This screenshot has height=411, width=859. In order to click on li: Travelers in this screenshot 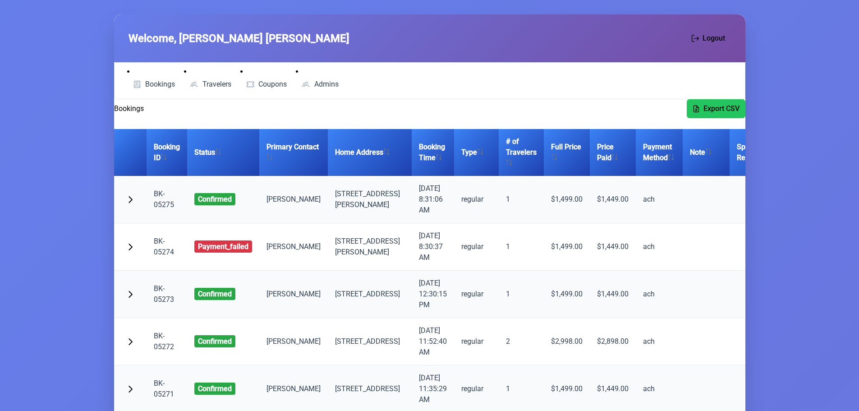, I will do `click(210, 79)`.